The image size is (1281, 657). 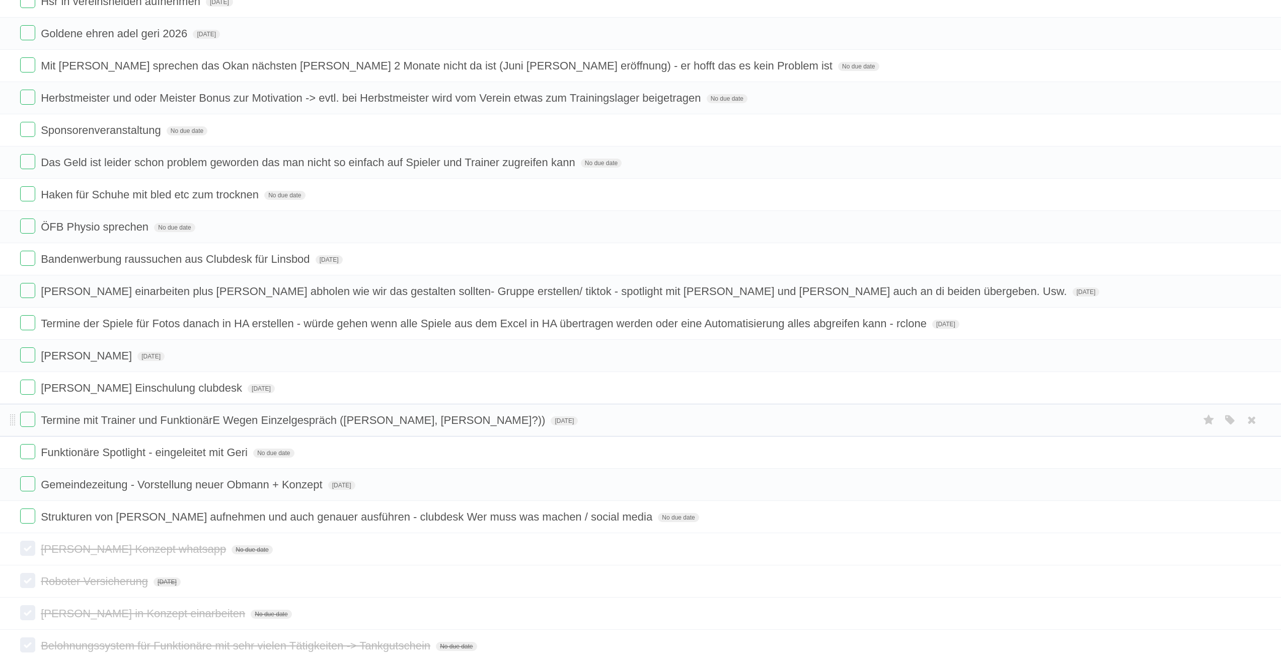 I want to click on span: Bandenwerbung raussuchen aus Clubdesk für Linsbod, so click(x=176, y=259).